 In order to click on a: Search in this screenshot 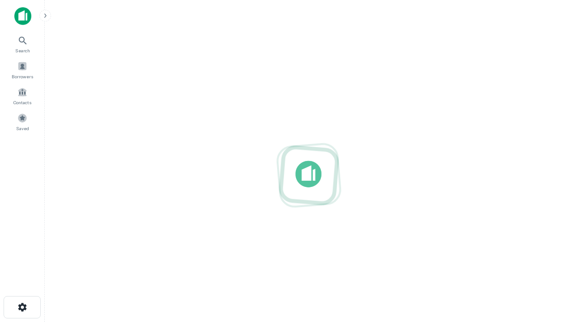, I will do `click(22, 44)`.